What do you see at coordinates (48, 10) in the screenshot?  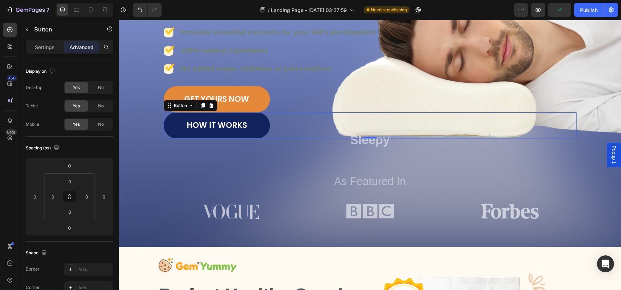 I see `p: 7` at bounding box center [48, 10].